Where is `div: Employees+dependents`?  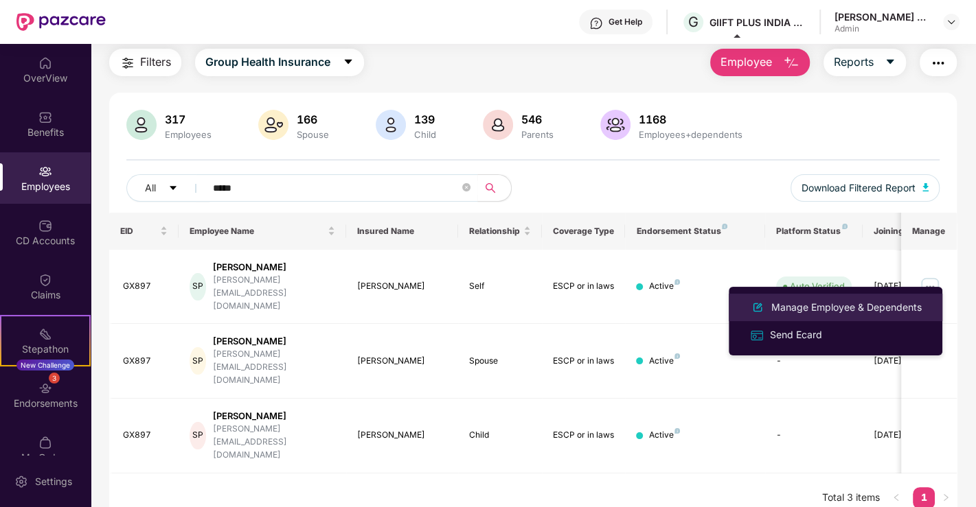
div: Employees+dependents is located at coordinates (690, 135).